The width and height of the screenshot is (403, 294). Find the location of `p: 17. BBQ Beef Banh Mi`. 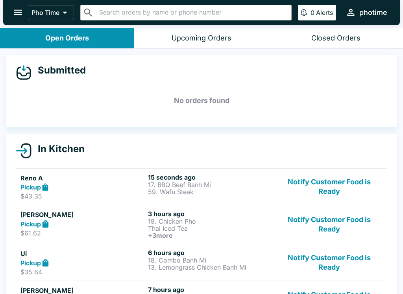

p: 17. BBQ Beef Banh Mi is located at coordinates (210, 185).